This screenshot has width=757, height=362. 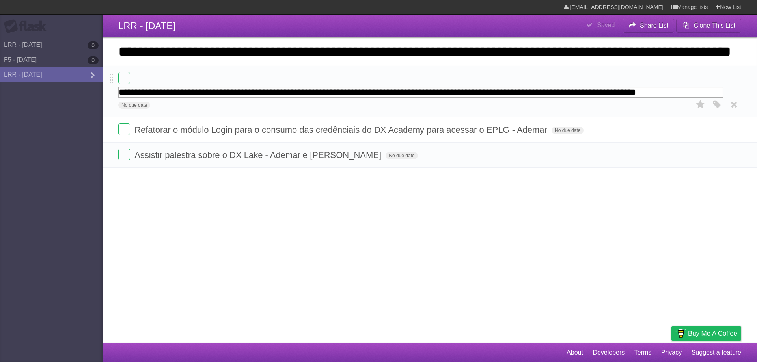 I want to click on a: Suggest a feature, so click(x=716, y=353).